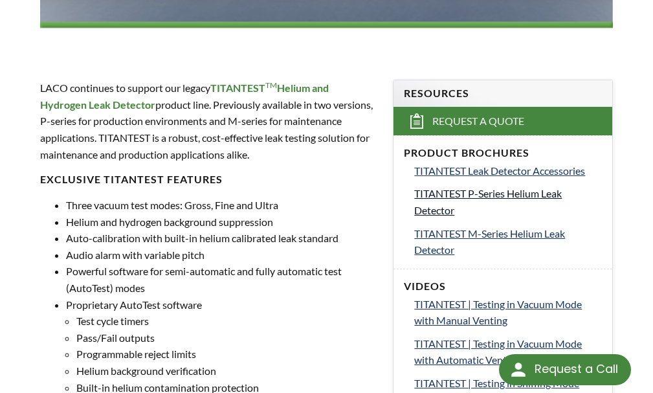 Image resolution: width=653 pixels, height=393 pixels. I want to click on span: TITANTEST | Testing in Sniffing Mode, so click(496, 382).